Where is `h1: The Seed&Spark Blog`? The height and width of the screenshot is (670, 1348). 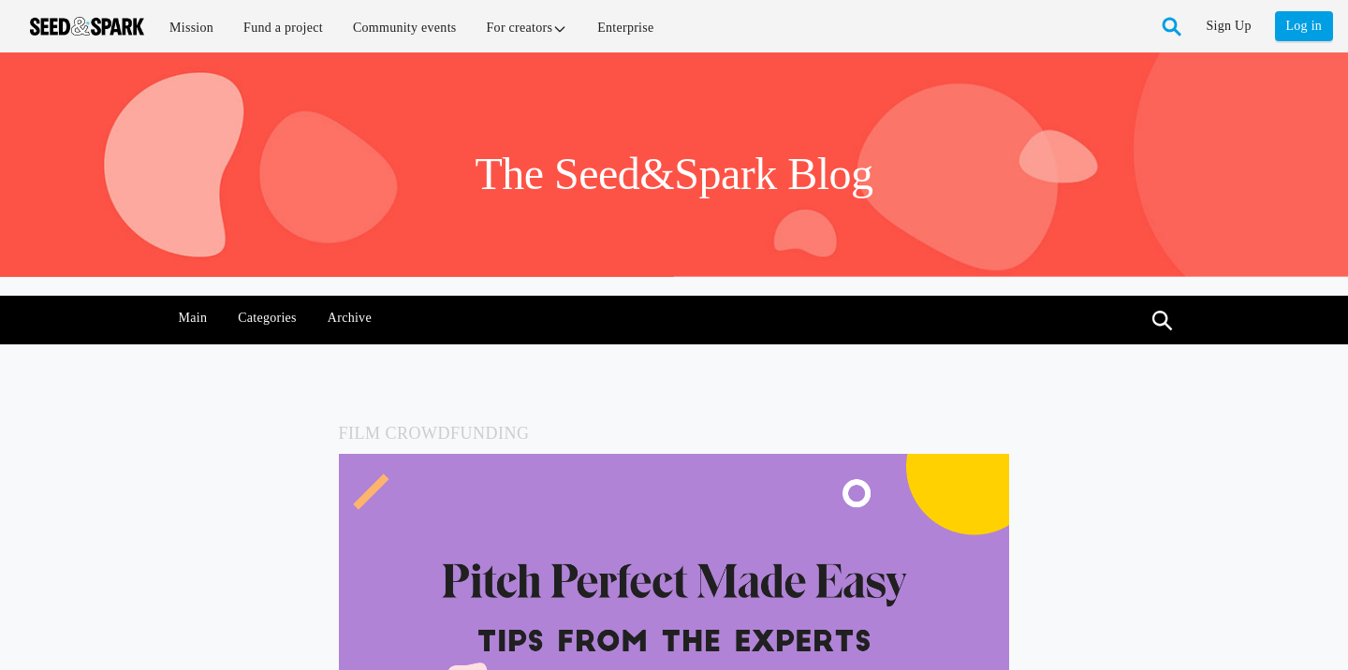
h1: The Seed&Spark Blog is located at coordinates (673, 174).